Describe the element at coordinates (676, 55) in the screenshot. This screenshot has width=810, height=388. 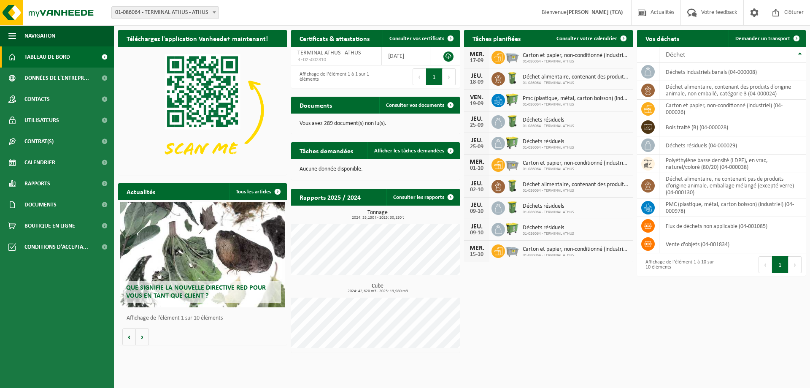
I see `span: Déchet` at that location.